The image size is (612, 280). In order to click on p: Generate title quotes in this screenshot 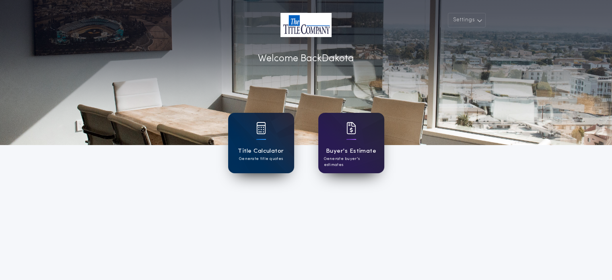, I will do `click(261, 159)`.